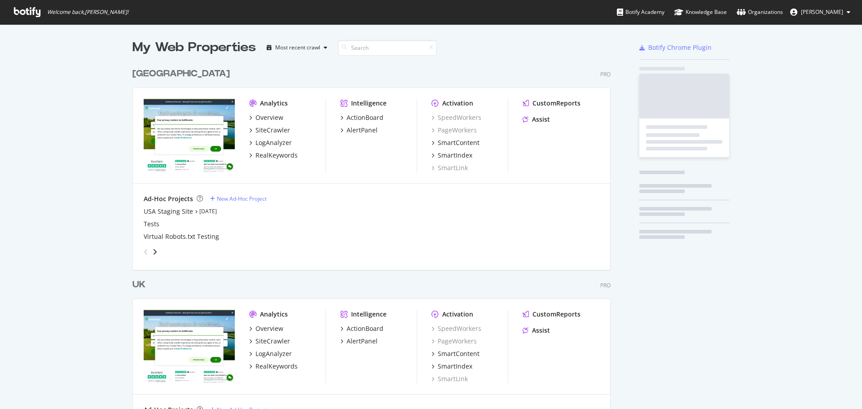 The image size is (862, 409). Describe the element at coordinates (675, 48) in the screenshot. I see `a: Botify Chrome Plugin` at that location.